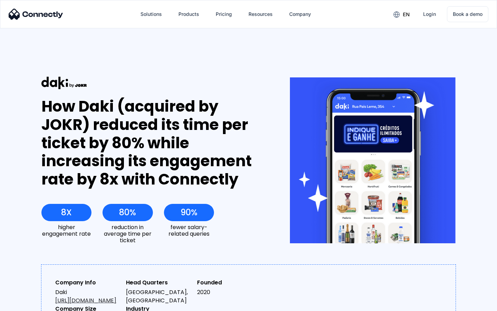  What do you see at coordinates (261, 14) in the screenshot?
I see `div: Resources` at bounding box center [261, 14].